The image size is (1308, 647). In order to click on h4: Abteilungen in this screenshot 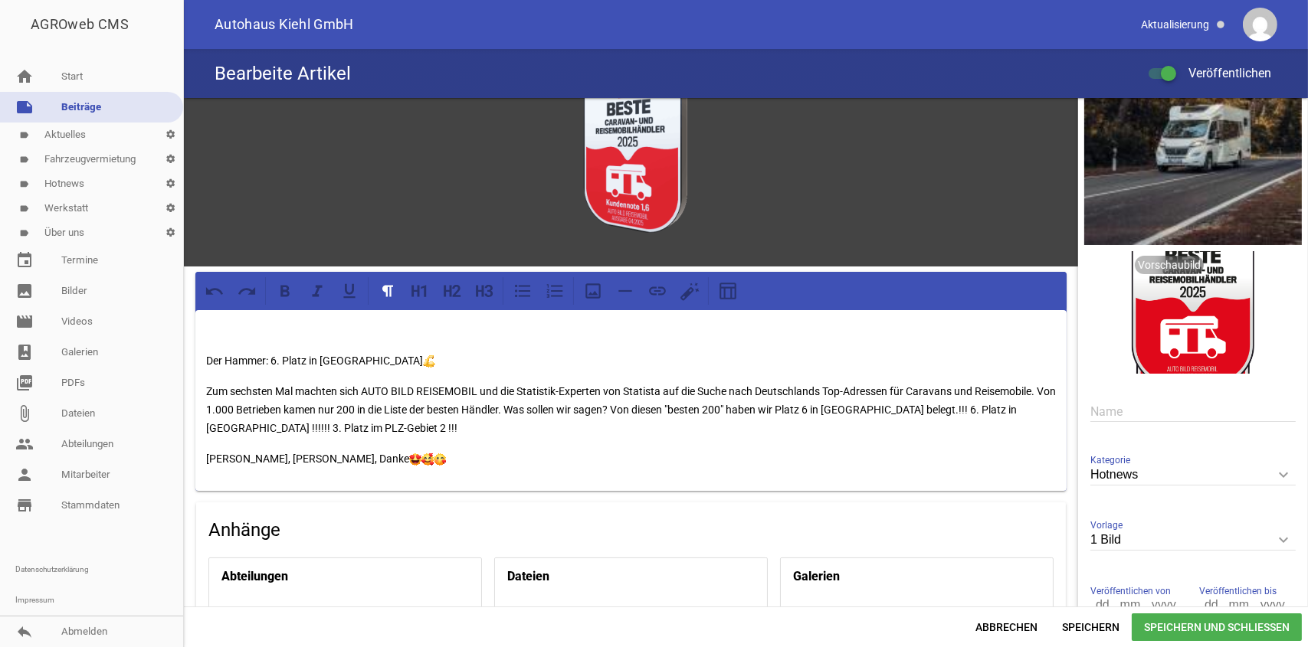, I will do `click(254, 577)`.